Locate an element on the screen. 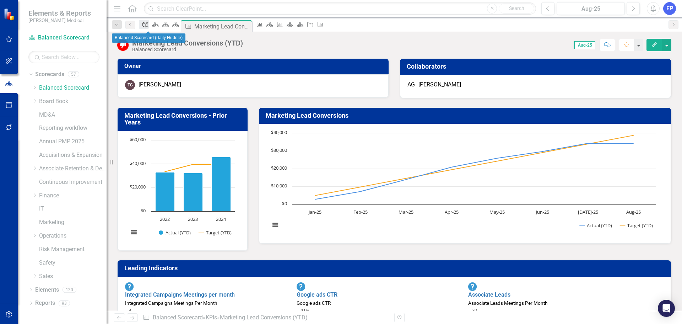 Image resolution: width=682 pixels, height=324 pixels. a: Associate Retention & Development is located at coordinates (73, 168).